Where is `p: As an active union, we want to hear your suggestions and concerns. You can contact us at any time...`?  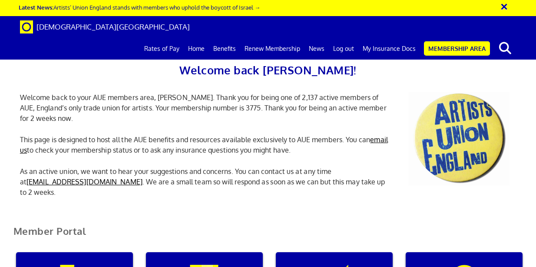 p: As an active union, we want to hear your suggestions and concerns. You can contact us at any time... is located at coordinates (204, 182).